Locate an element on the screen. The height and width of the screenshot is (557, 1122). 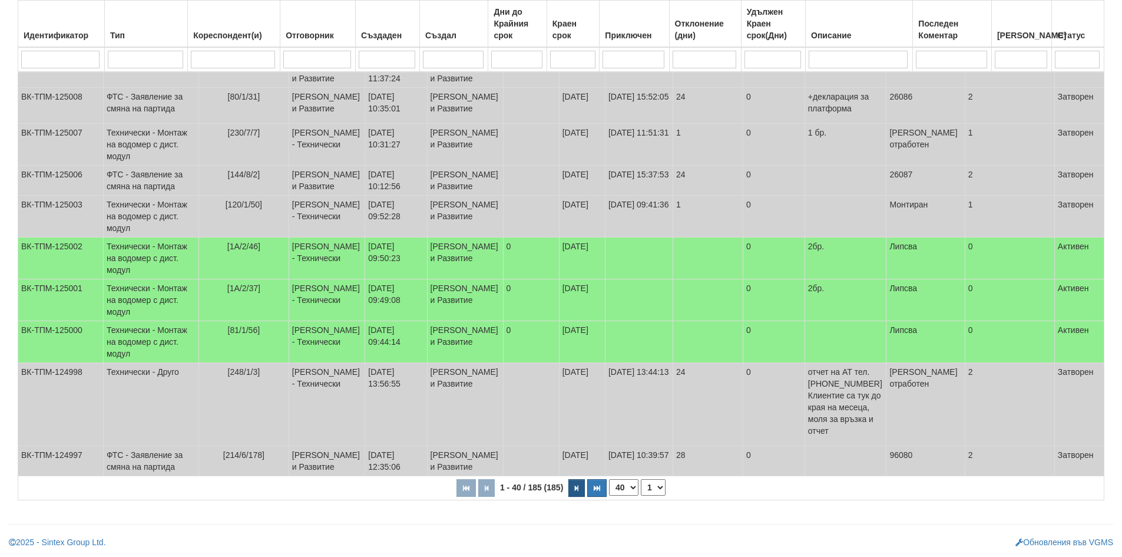
td: ВК-ТПМ-124998 is located at coordinates (61, 404).